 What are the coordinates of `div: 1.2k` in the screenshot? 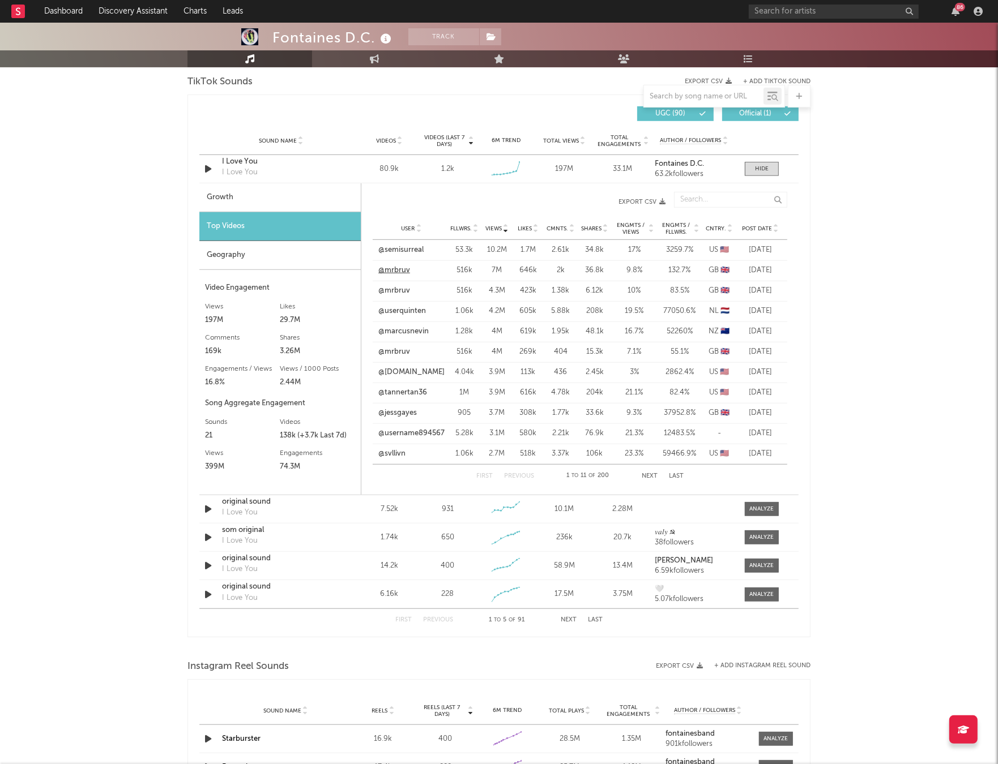 It's located at (447, 169).